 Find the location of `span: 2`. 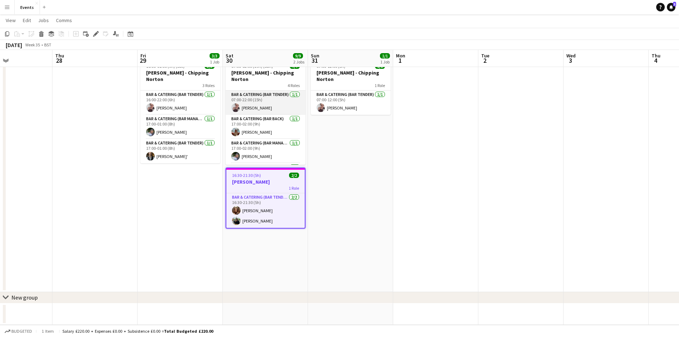

span: 2 is located at coordinates (485, 60).